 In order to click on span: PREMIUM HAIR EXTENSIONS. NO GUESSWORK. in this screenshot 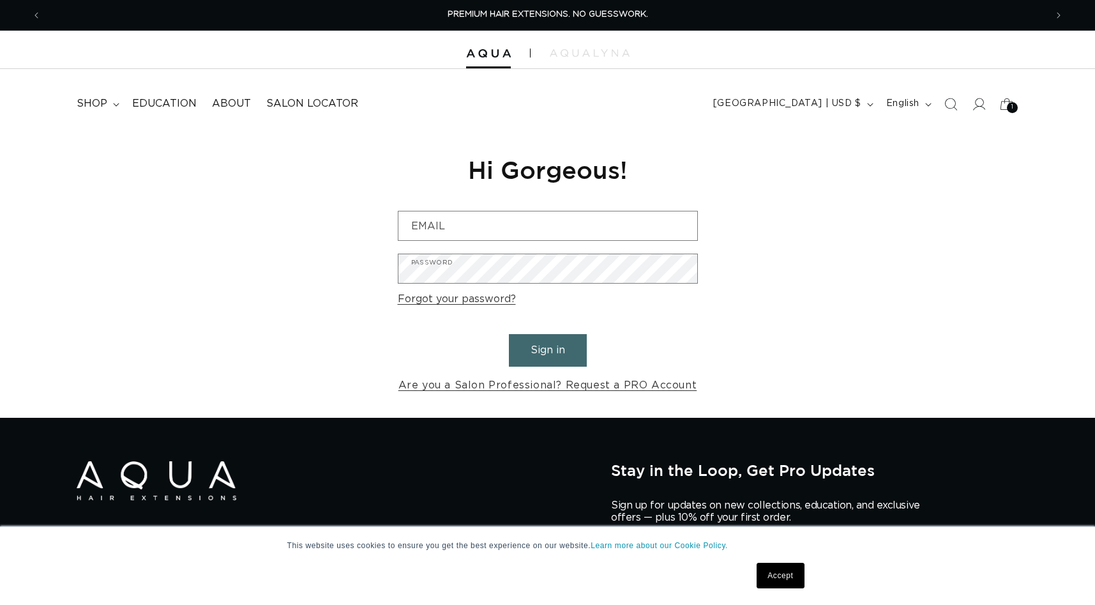, I will do `click(548, 14)`.